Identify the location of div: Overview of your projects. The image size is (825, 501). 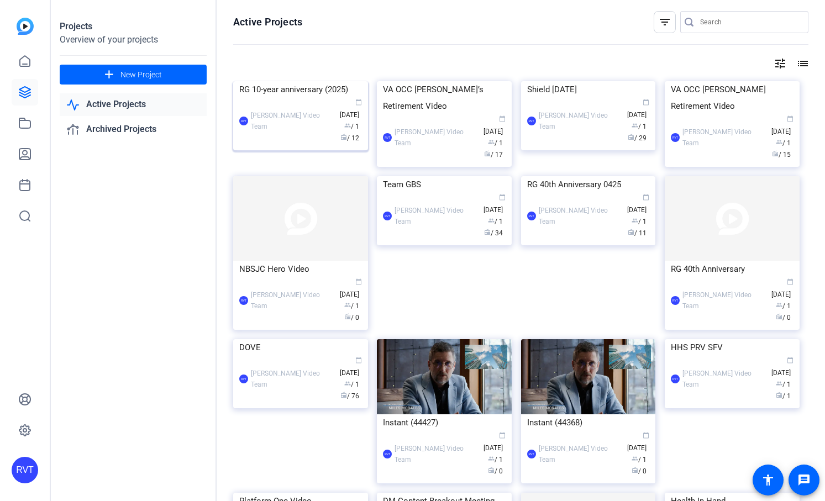
(133, 40).